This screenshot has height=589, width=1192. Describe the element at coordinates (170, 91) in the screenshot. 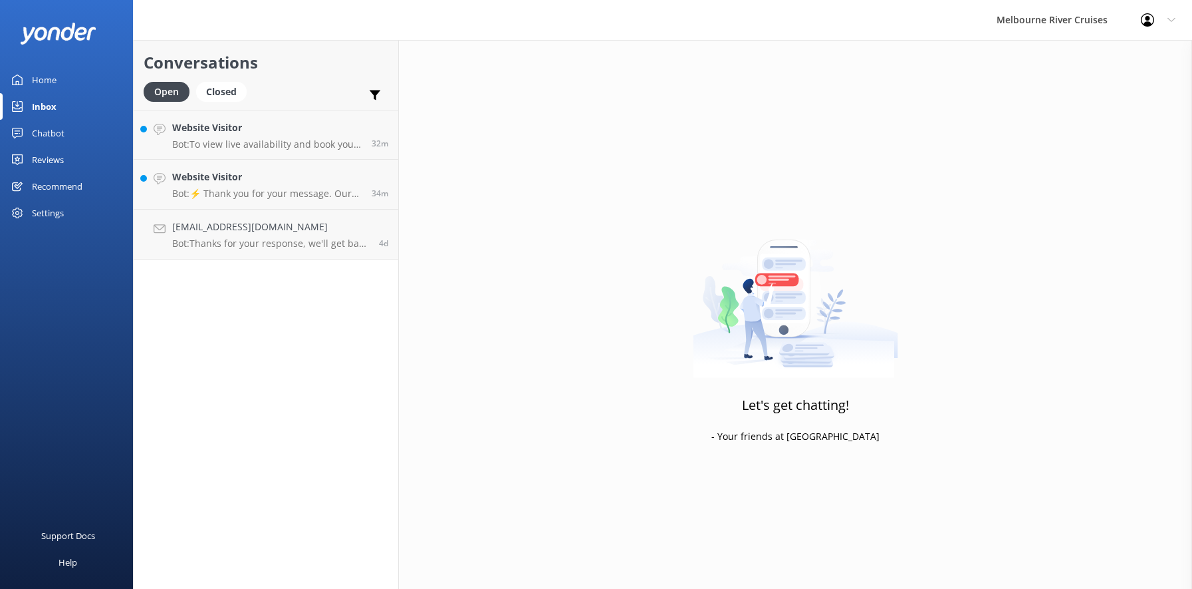

I see `a: Open` at that location.